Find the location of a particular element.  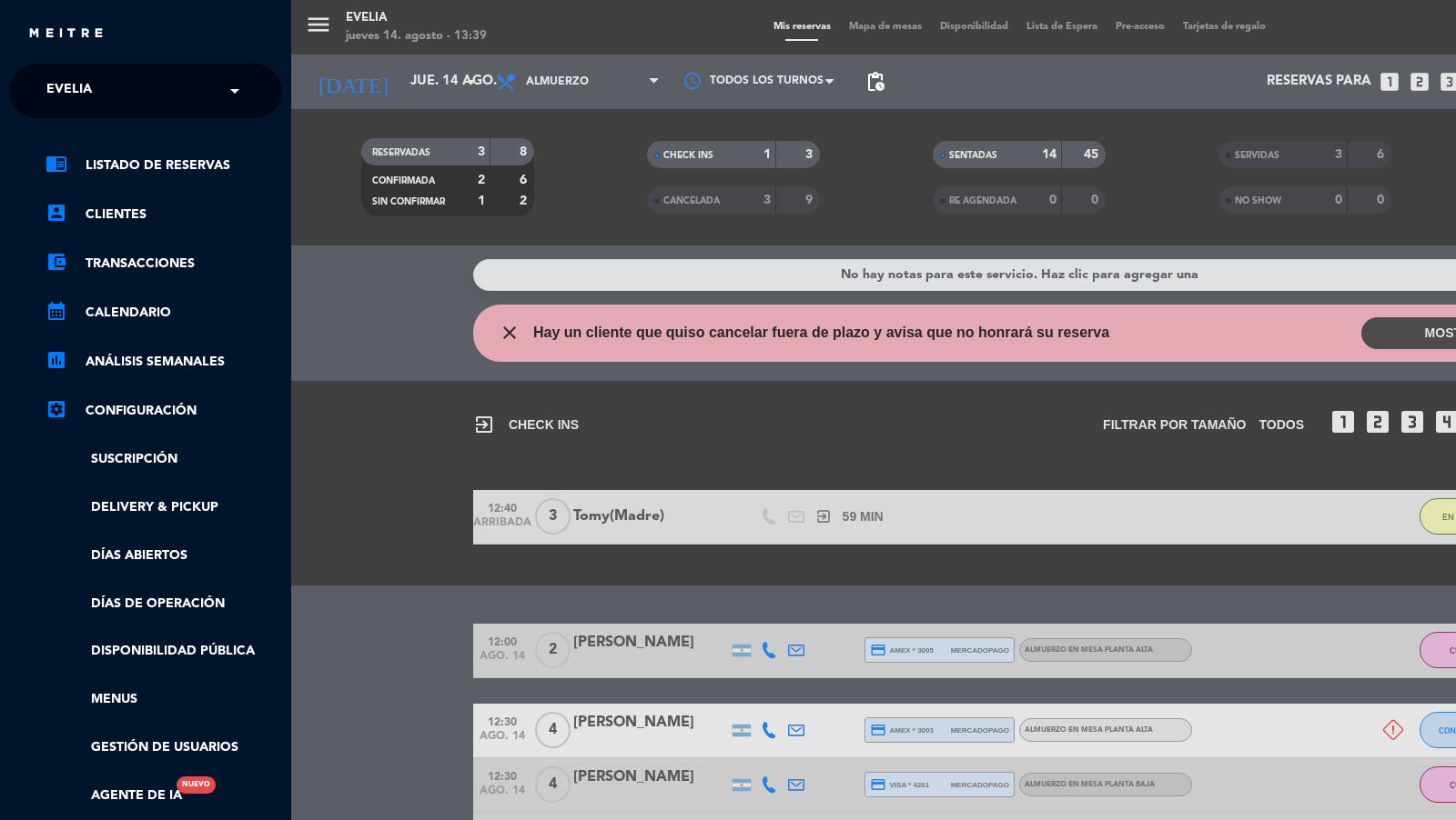

i: calendar_month is located at coordinates (57, 311).